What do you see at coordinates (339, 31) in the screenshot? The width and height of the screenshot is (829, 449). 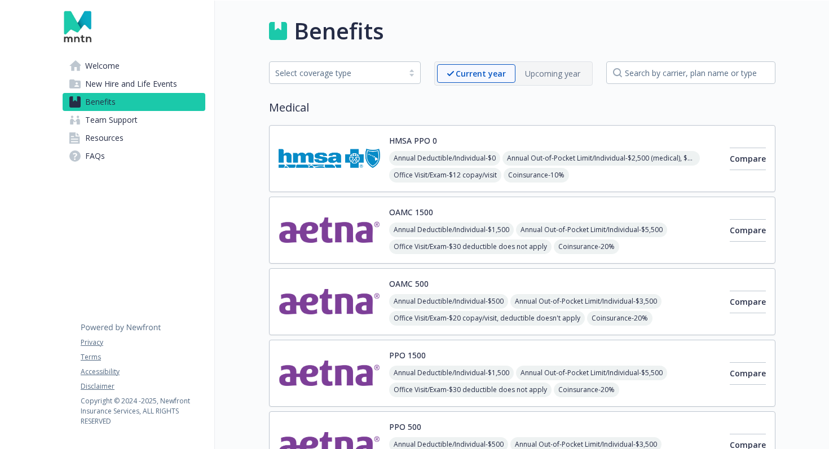 I see `h1: Benefits` at bounding box center [339, 31].